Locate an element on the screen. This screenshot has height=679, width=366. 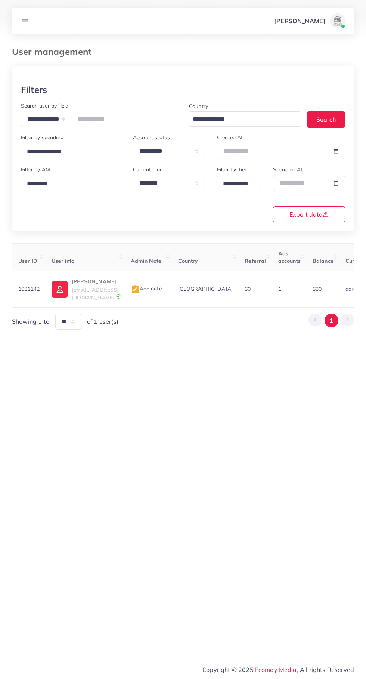
span: User info is located at coordinates (63, 261).